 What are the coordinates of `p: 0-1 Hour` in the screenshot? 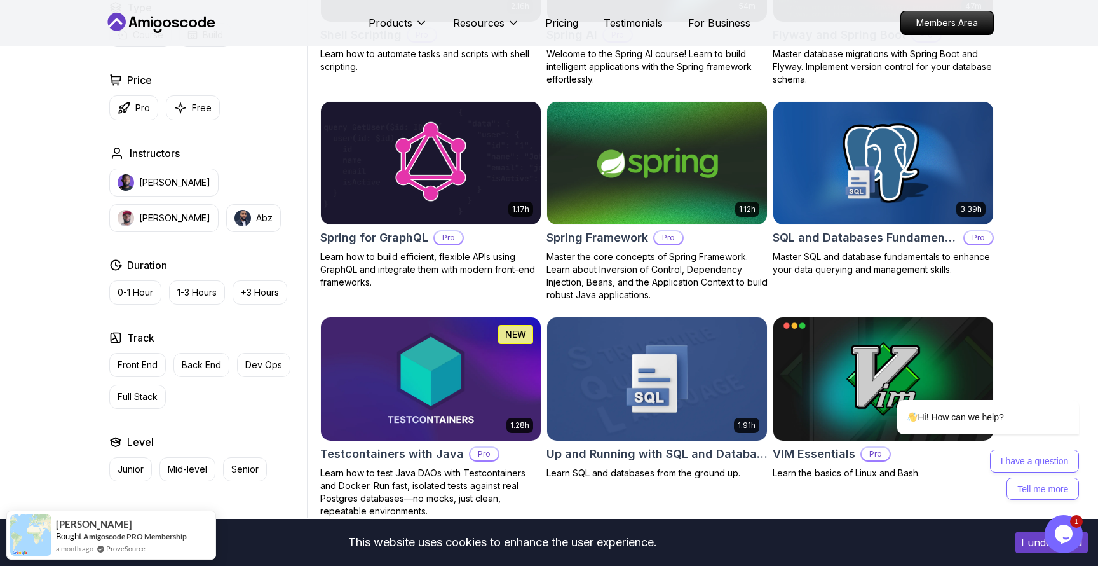 It's located at (135, 292).